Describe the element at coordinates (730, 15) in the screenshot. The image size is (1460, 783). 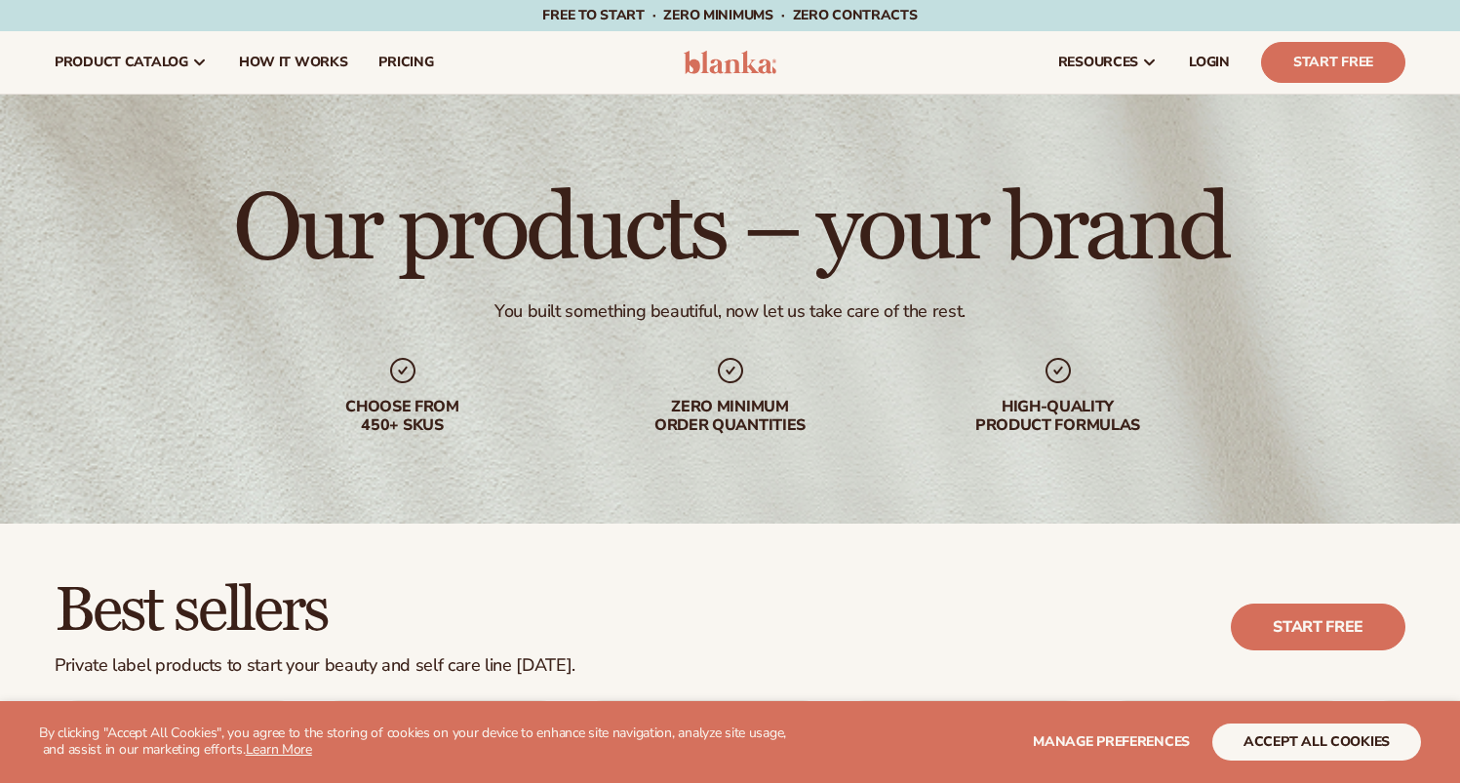
I see `span: Free to start · ZERO minimums · ZERO contracts` at that location.